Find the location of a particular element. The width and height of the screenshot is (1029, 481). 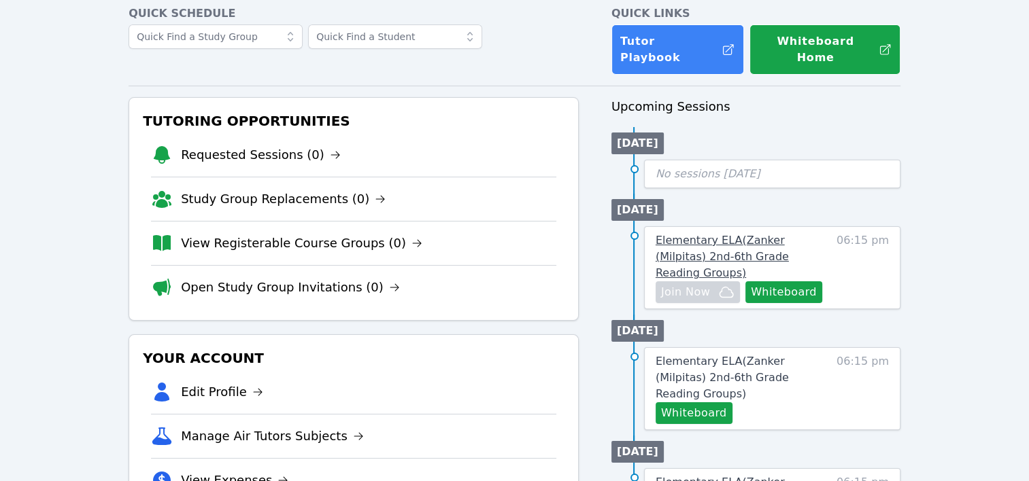

a: Edit Profile is located at coordinates (222, 392).